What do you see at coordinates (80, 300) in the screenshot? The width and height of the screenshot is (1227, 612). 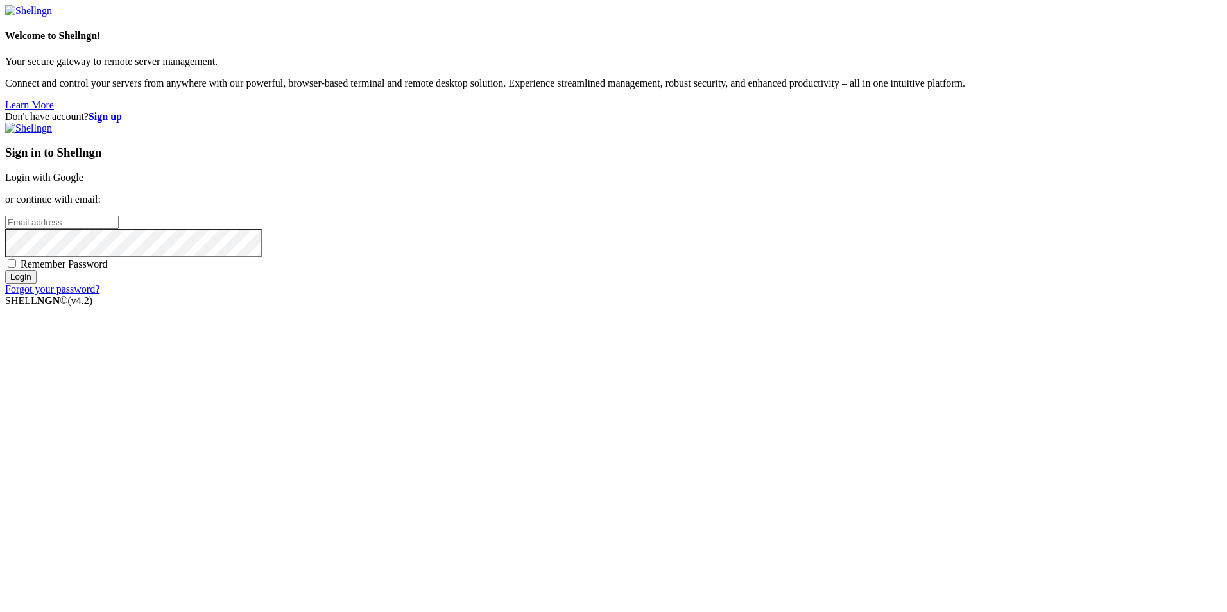 I see `span: 4.2.0` at bounding box center [80, 300].